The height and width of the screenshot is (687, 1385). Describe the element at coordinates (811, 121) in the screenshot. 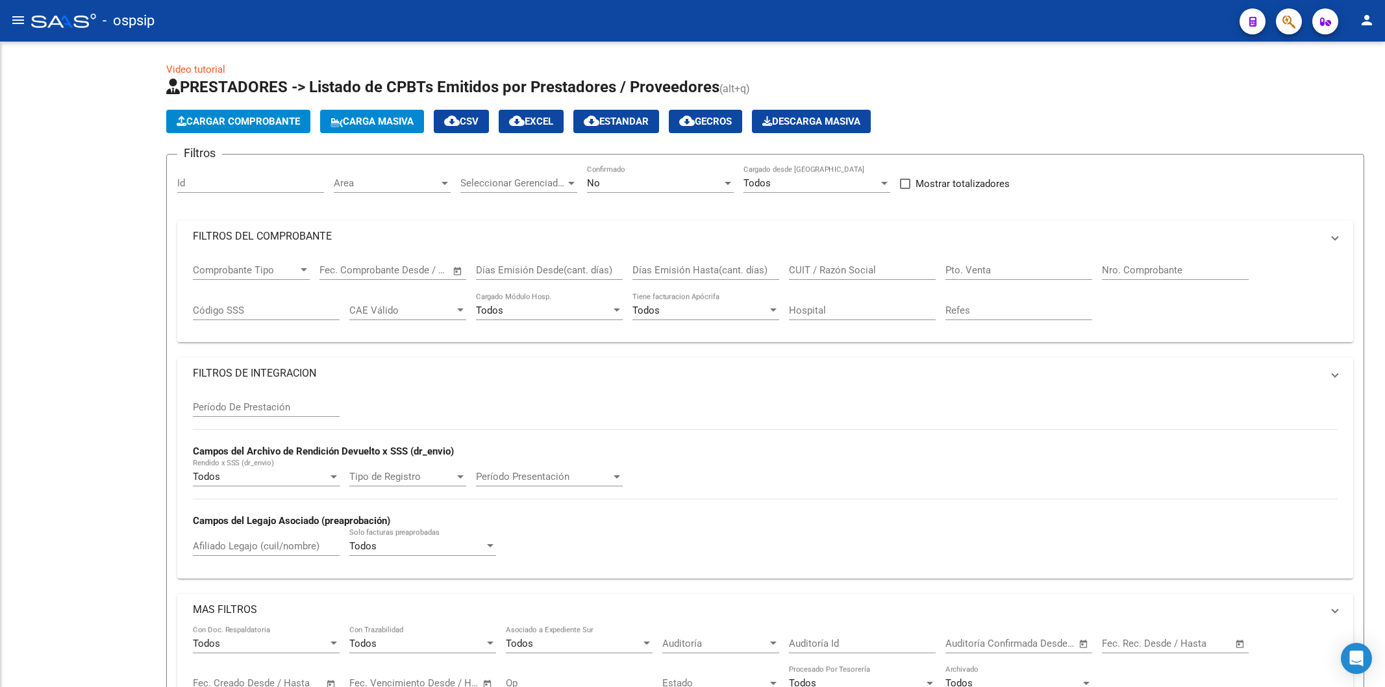

I see `app-download-masive: Descarga masiva de comprobantes (adjuntos)` at that location.